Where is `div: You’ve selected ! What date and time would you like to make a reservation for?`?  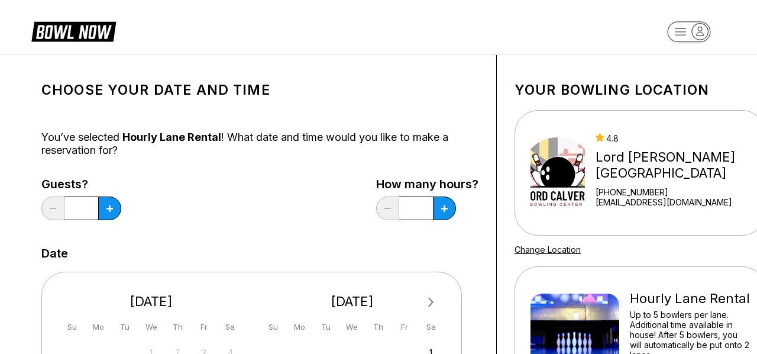 div: You’ve selected ! What date and time would you like to make a reservation for? is located at coordinates (260, 144).